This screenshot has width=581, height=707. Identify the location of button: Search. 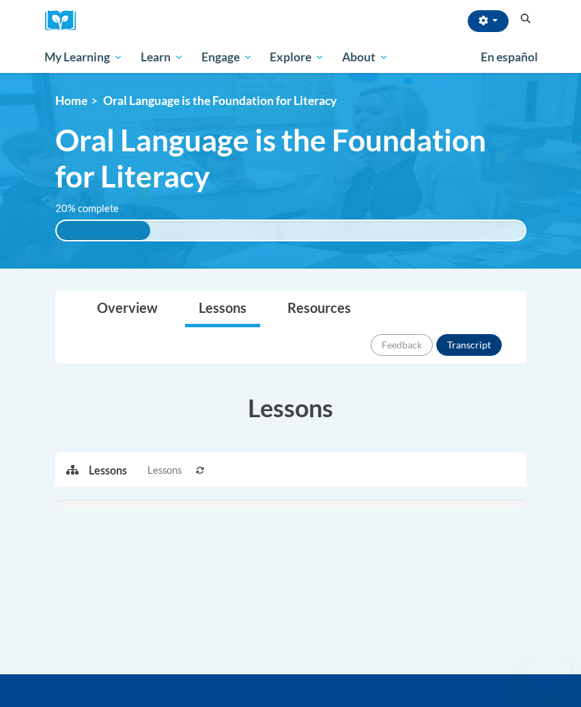
(525, 19).